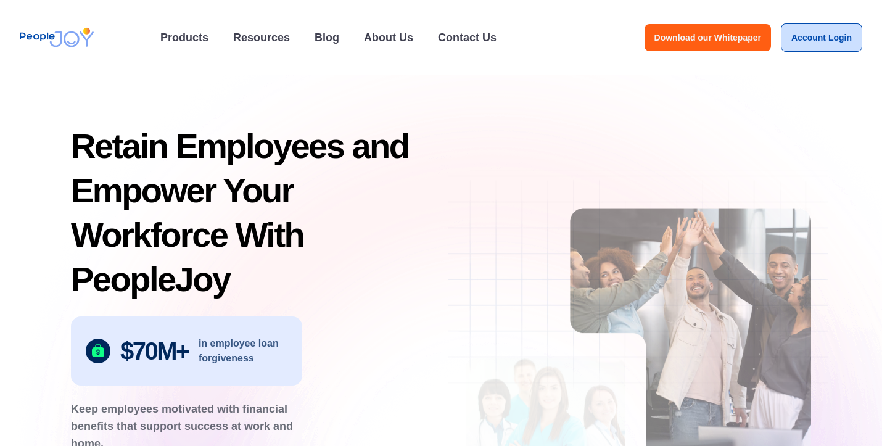 This screenshot has height=446, width=882. What do you see at coordinates (822, 38) in the screenshot?
I see `div: Account Login` at bounding box center [822, 38].